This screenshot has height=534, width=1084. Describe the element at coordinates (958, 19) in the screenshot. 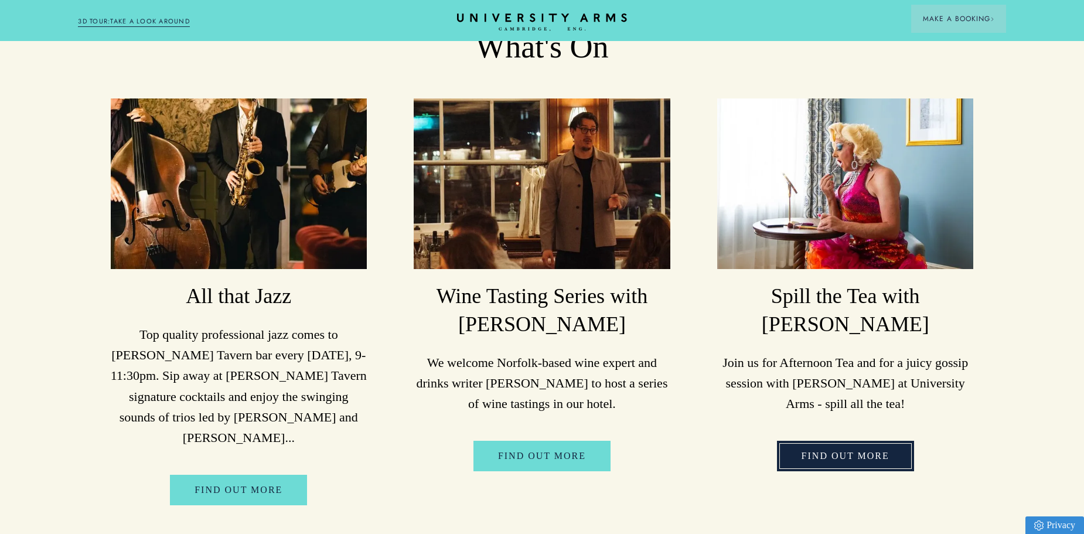

I see `button: Make a BookingArrow icon` at that location.